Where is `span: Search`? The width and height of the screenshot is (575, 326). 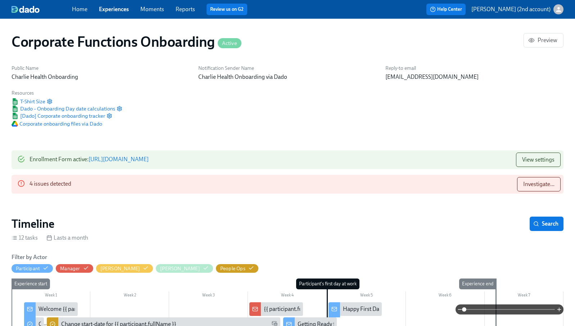 span: Search is located at coordinates (547, 224).